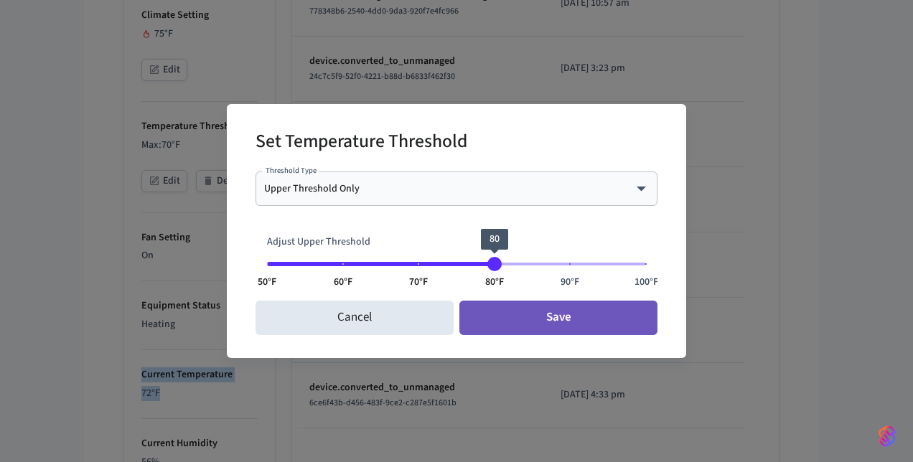  What do you see at coordinates (494, 239) in the screenshot?
I see `span: 80` at bounding box center [494, 239].